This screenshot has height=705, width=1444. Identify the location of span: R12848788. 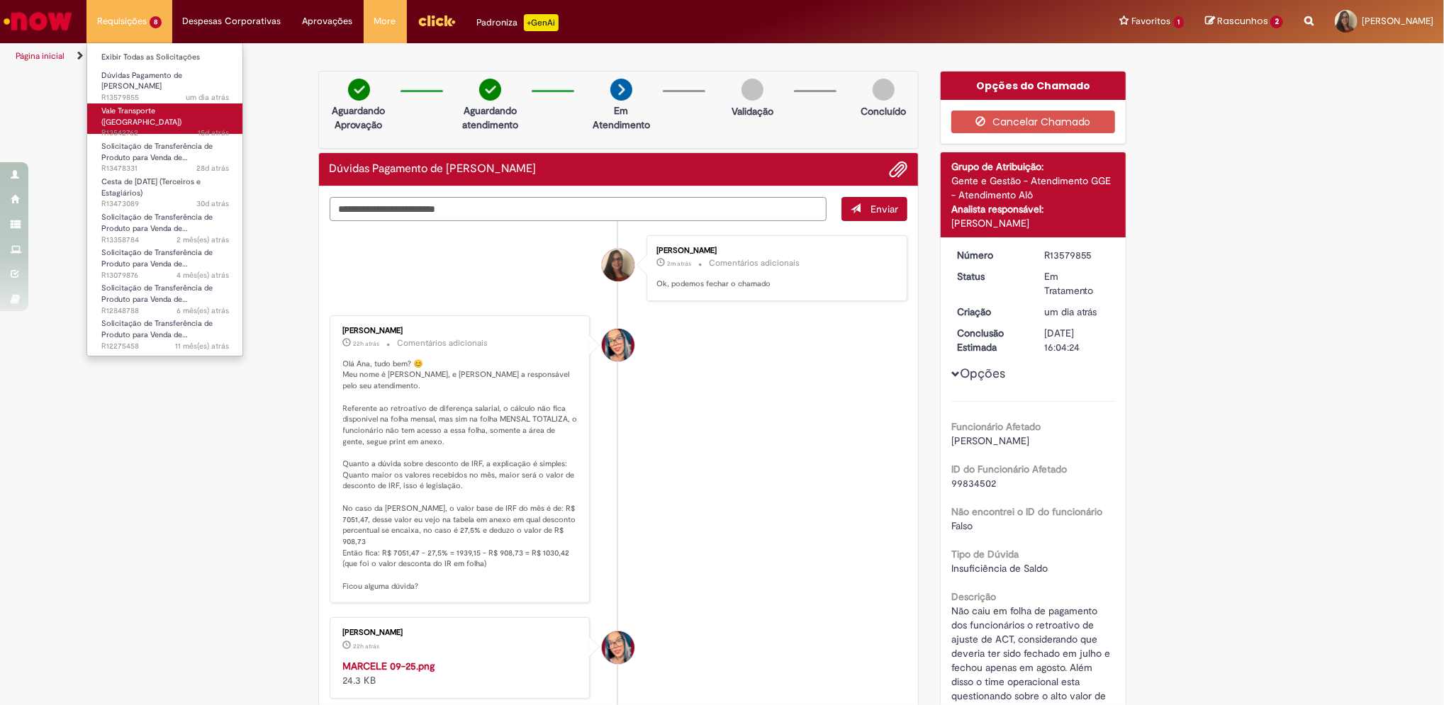
(165, 311).